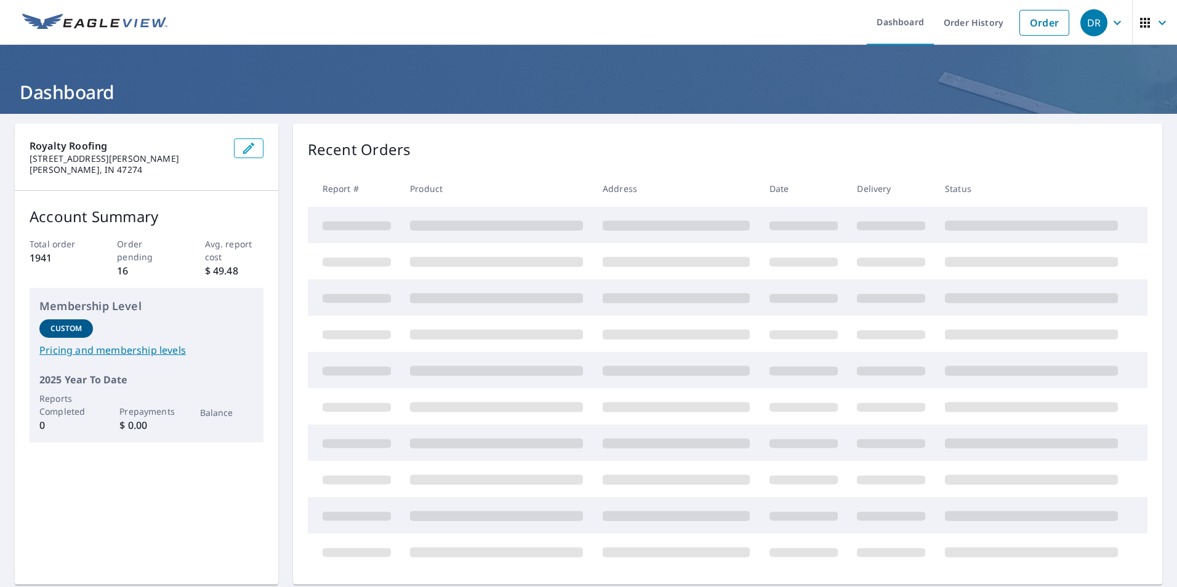  What do you see at coordinates (1094, 23) in the screenshot?
I see `div: DR` at bounding box center [1094, 23].